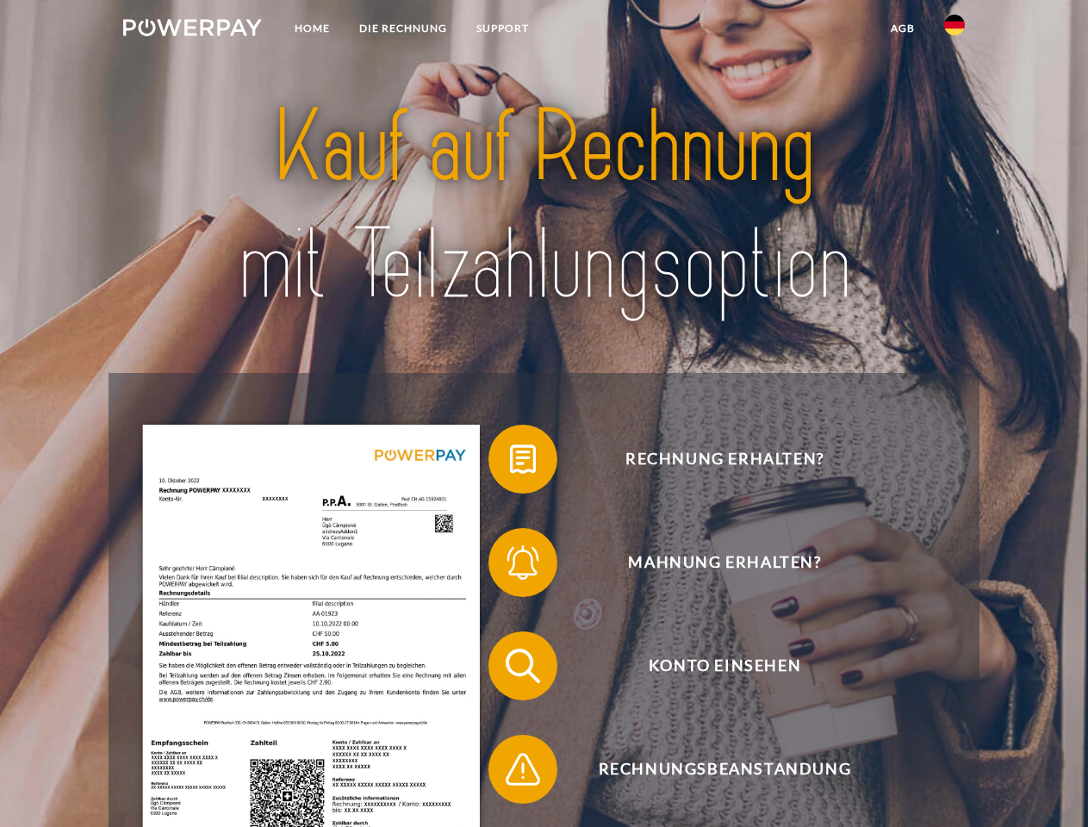 The image size is (1088, 827). Describe the element at coordinates (543, 206) in the screenshot. I see `img: title-powerpay_de.svg` at that location.